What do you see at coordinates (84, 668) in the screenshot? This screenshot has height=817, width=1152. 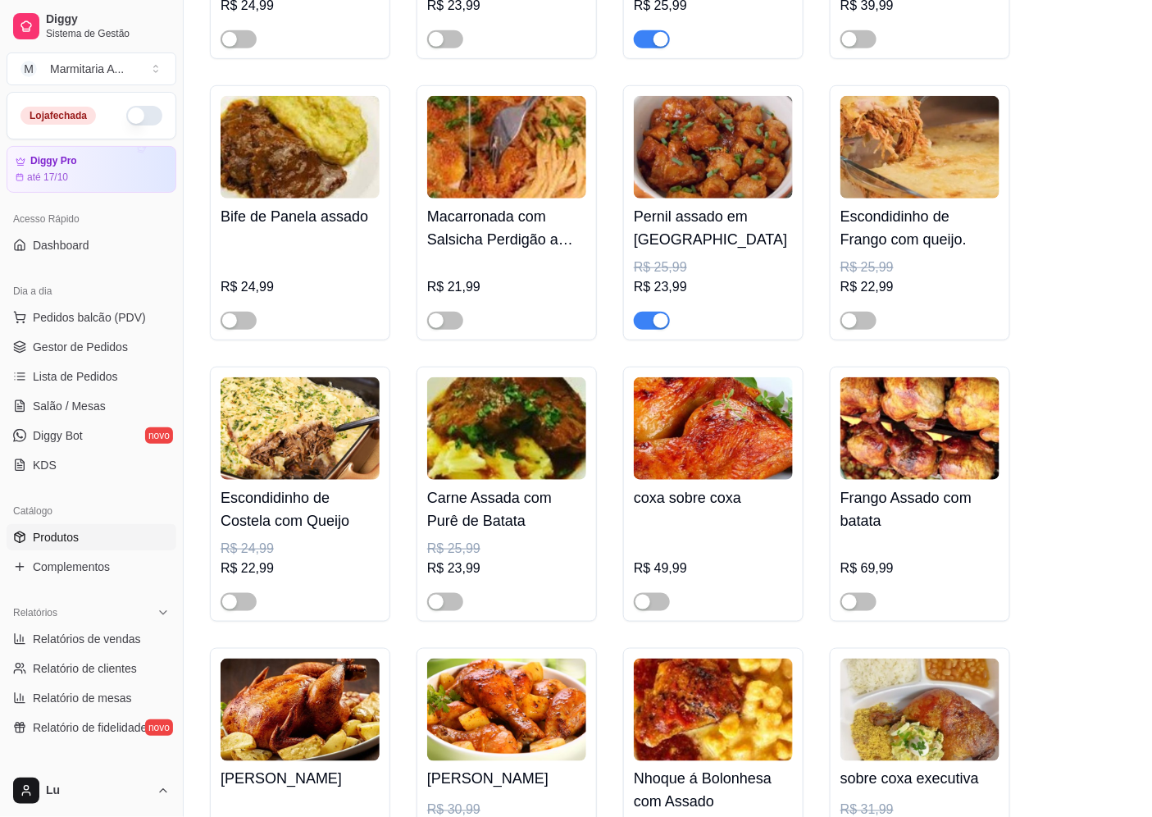 I see `span: Relatório de clientes` at bounding box center [84, 668].